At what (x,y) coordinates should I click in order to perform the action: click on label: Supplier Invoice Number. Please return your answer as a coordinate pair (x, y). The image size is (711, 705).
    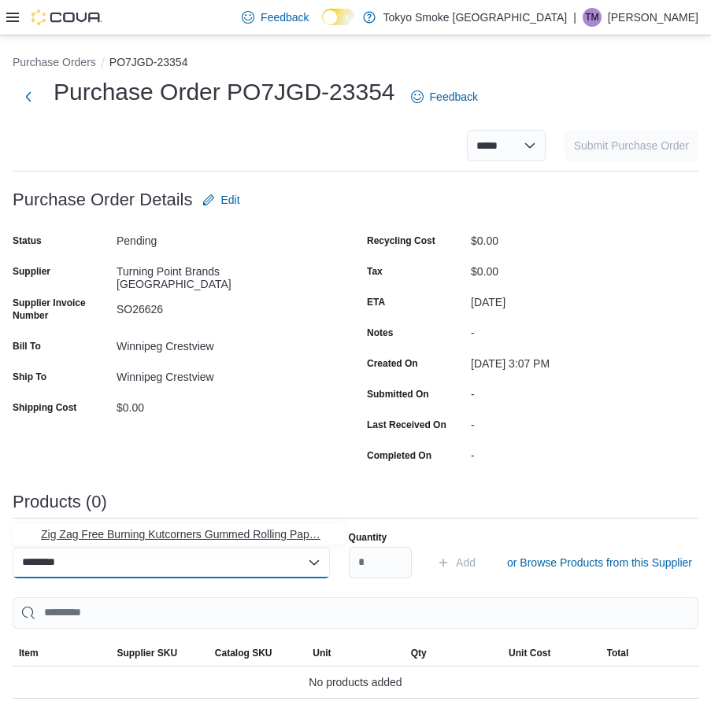
    Looking at the image, I should click on (61, 309).